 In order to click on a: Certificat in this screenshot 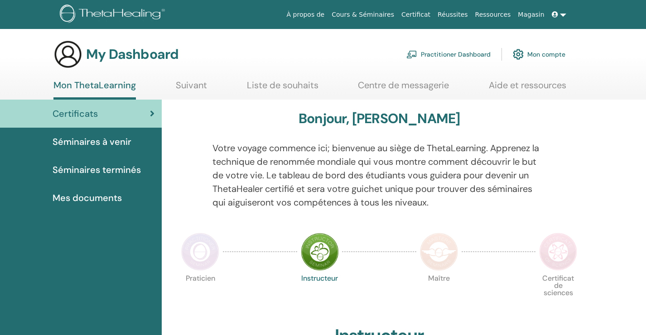, I will do `click(416, 14)`.